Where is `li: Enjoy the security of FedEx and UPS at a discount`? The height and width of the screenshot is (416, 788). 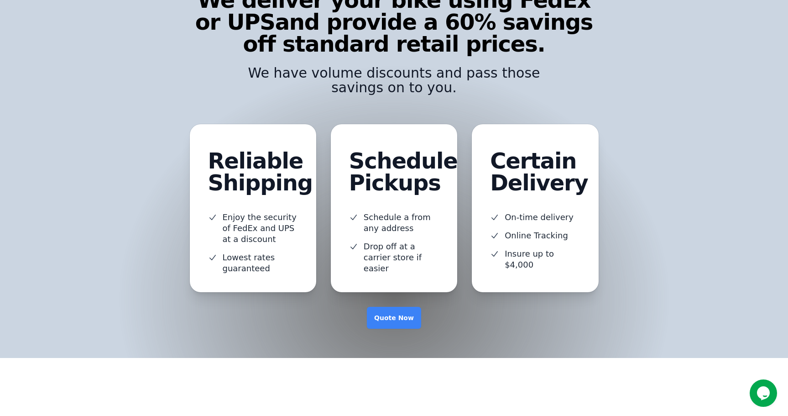
li: Enjoy the security of FedEx and UPS at a discount is located at coordinates (253, 228).